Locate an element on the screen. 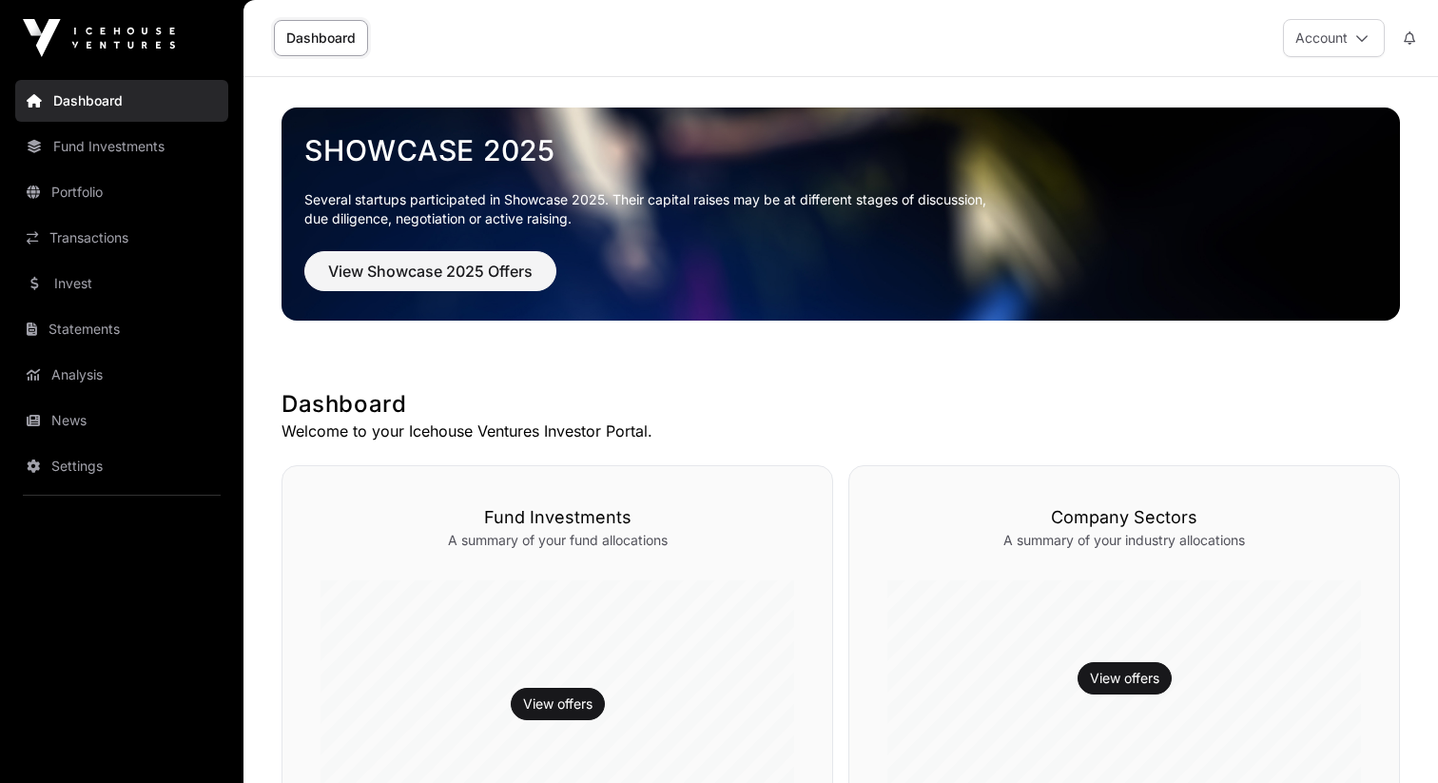 Image resolution: width=1438 pixels, height=783 pixels. a: Fund Investments is located at coordinates (122, 146).